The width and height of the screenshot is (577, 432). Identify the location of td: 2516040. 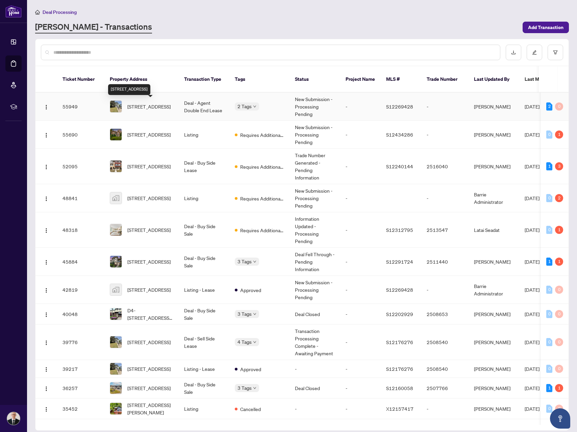
(445, 166).